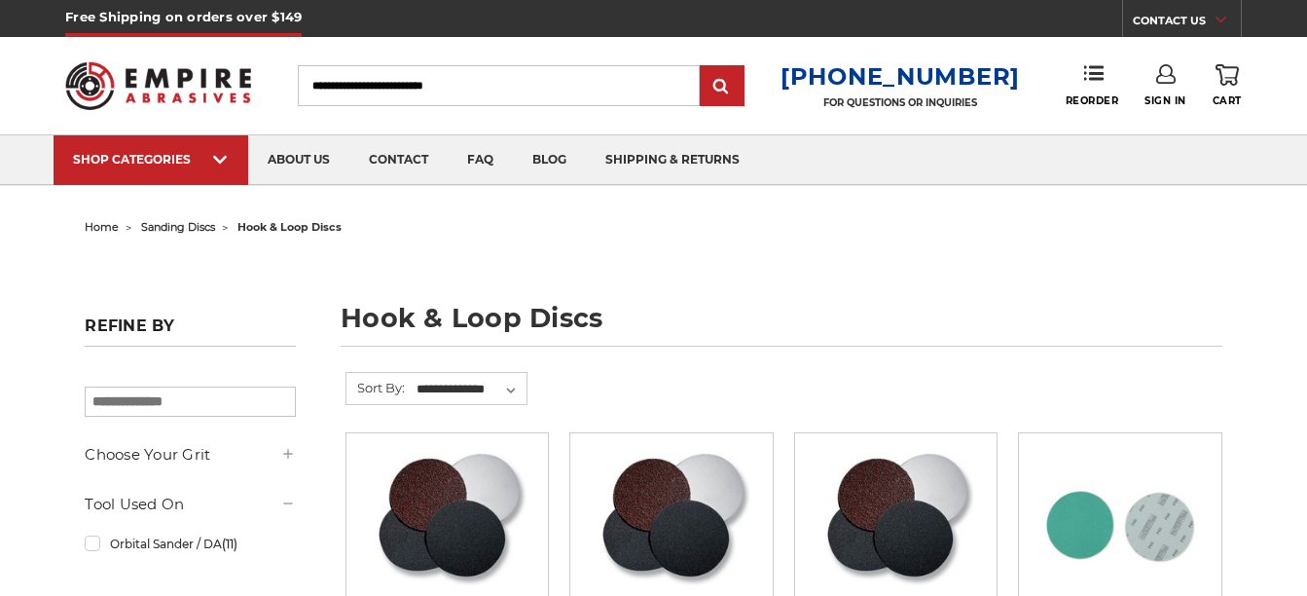  I want to click on h5: Choose Your Grit, so click(190, 455).